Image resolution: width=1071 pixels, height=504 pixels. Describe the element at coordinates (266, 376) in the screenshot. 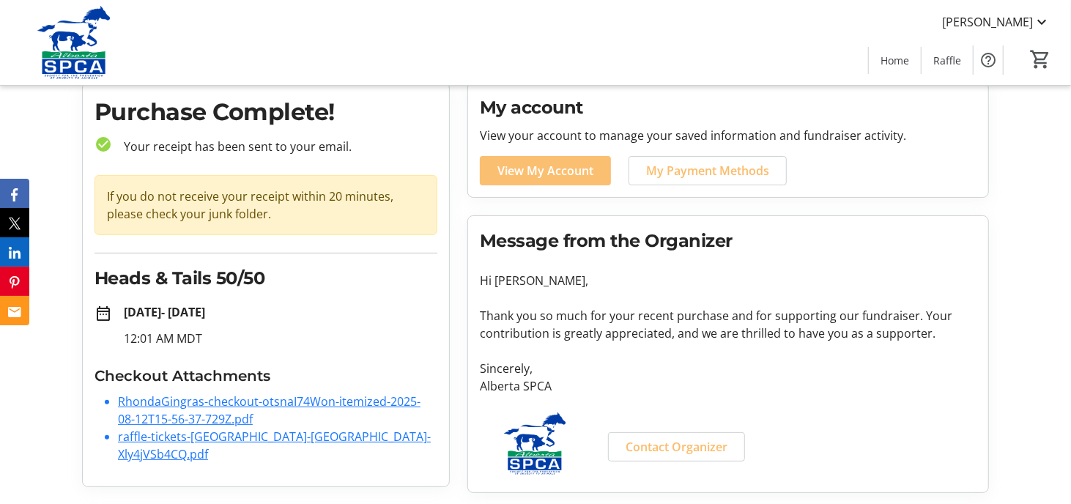

I see `h3: Checkout Attachments` at that location.